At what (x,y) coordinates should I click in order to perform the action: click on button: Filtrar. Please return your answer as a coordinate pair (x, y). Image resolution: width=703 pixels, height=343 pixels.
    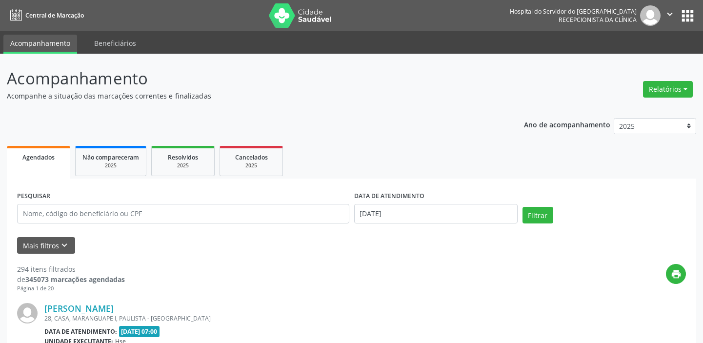
    Looking at the image, I should click on (538, 215).